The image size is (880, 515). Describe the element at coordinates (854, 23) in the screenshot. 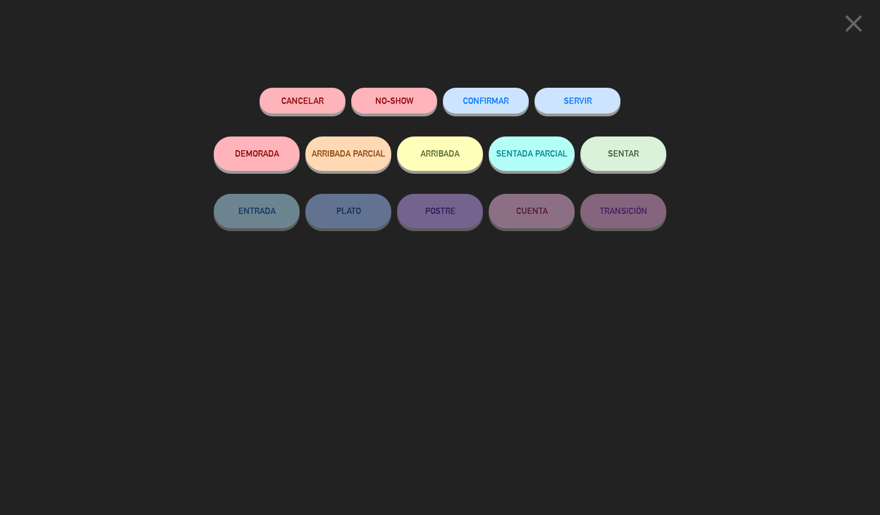

I see `i: close` at that location.